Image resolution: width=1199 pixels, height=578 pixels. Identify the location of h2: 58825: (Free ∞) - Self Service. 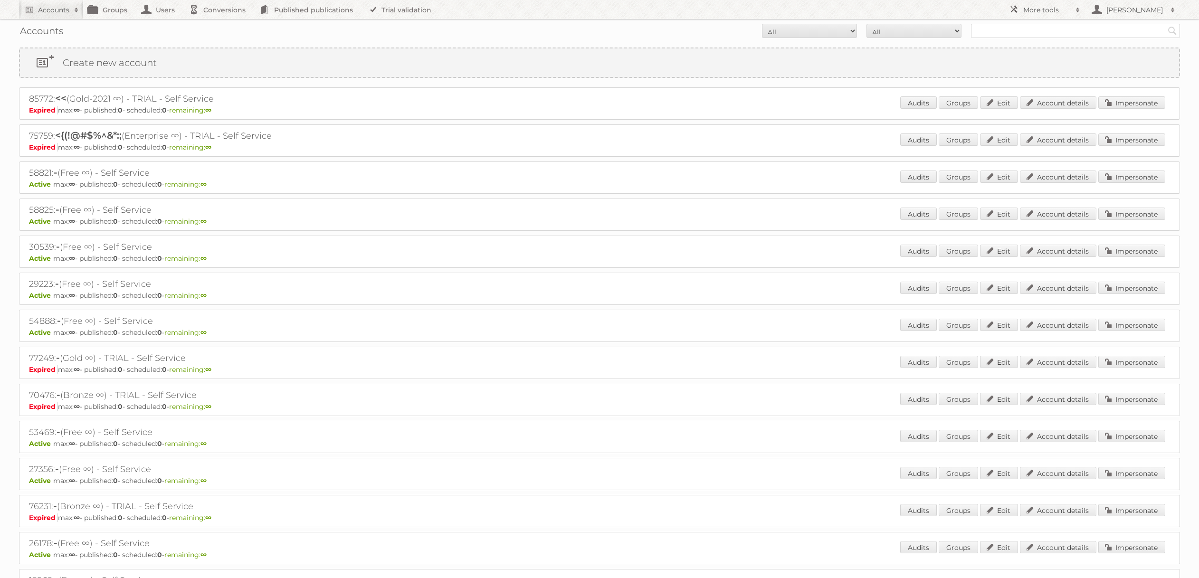
(195, 210).